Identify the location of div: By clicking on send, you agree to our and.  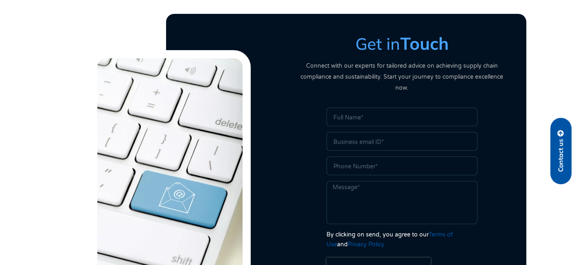
(402, 239).